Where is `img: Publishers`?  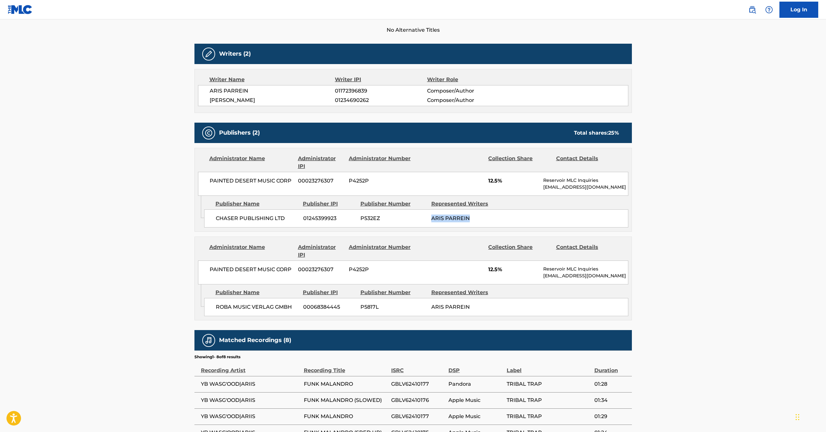 img: Publishers is located at coordinates (209, 133).